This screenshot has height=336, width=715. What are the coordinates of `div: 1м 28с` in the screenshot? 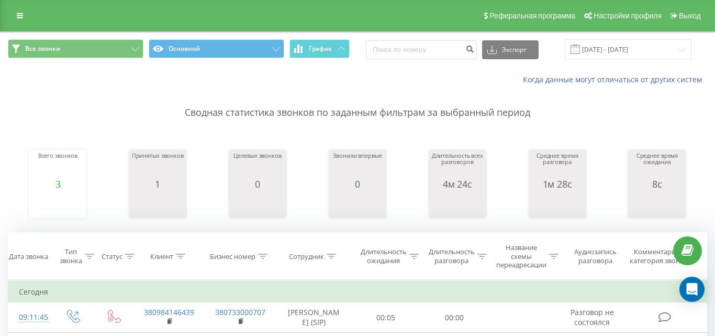 It's located at (558, 184).